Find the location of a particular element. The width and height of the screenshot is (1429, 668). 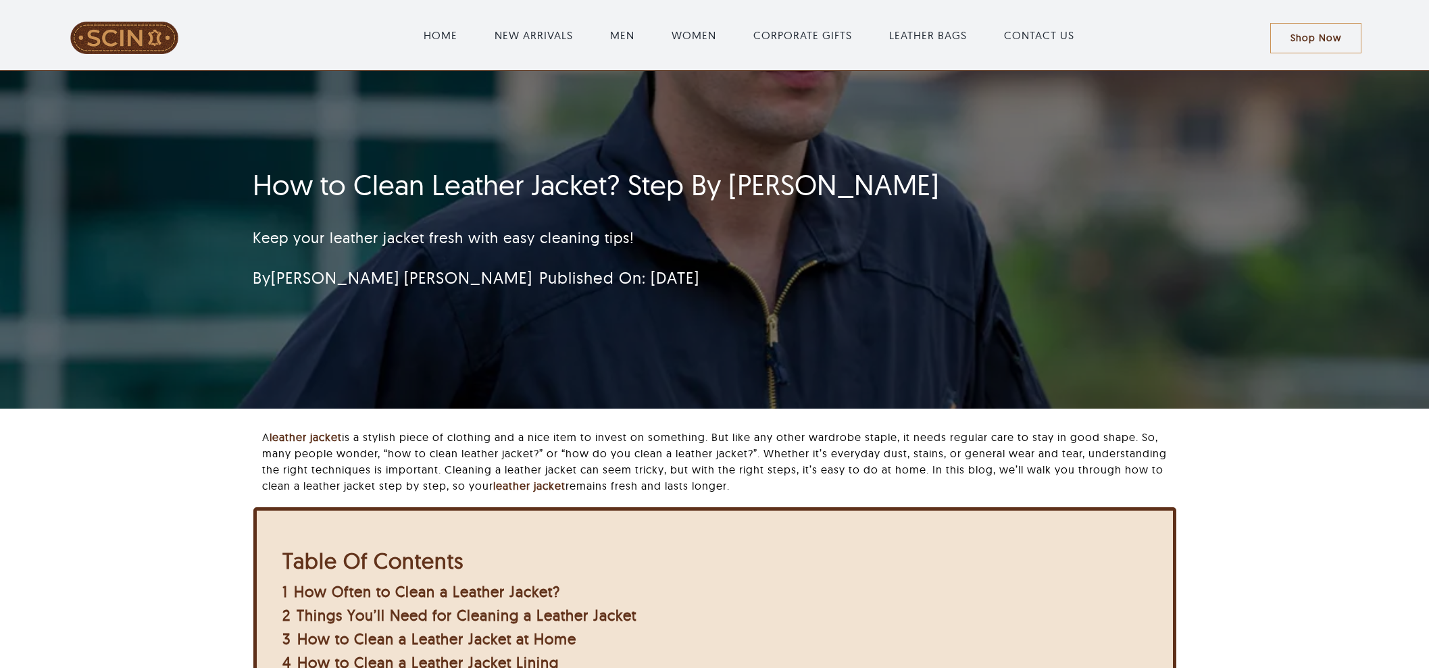

span: HOME is located at coordinates (441, 35).